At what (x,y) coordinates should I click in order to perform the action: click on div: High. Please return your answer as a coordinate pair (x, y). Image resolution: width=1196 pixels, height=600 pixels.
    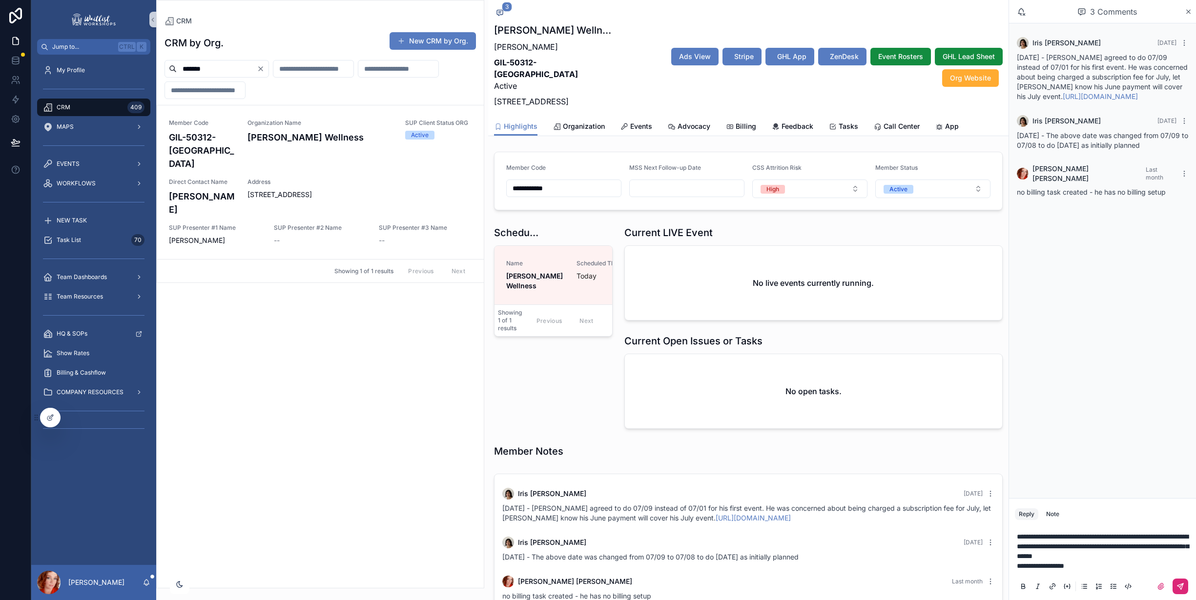
    Looking at the image, I should click on (773, 189).